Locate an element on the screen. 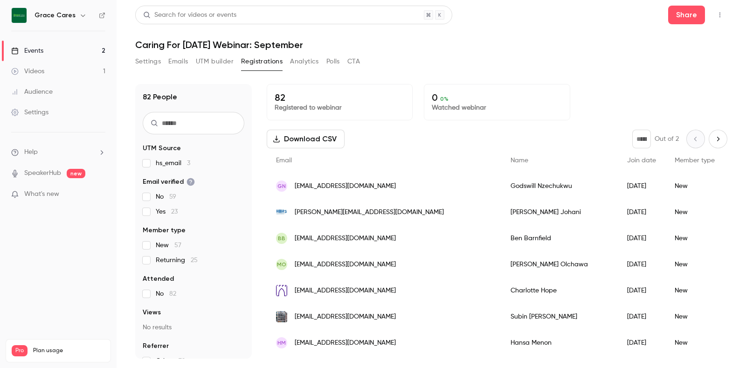  span: What's new is located at coordinates (41, 194).